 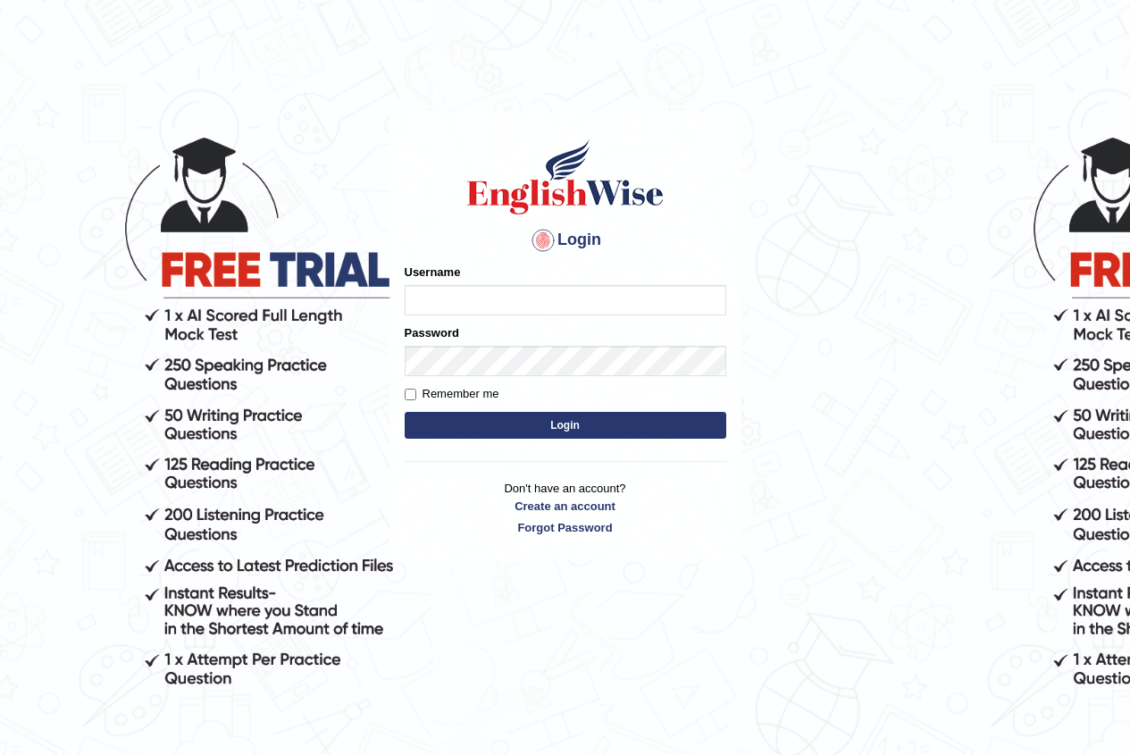 I want to click on label: Username, so click(x=433, y=272).